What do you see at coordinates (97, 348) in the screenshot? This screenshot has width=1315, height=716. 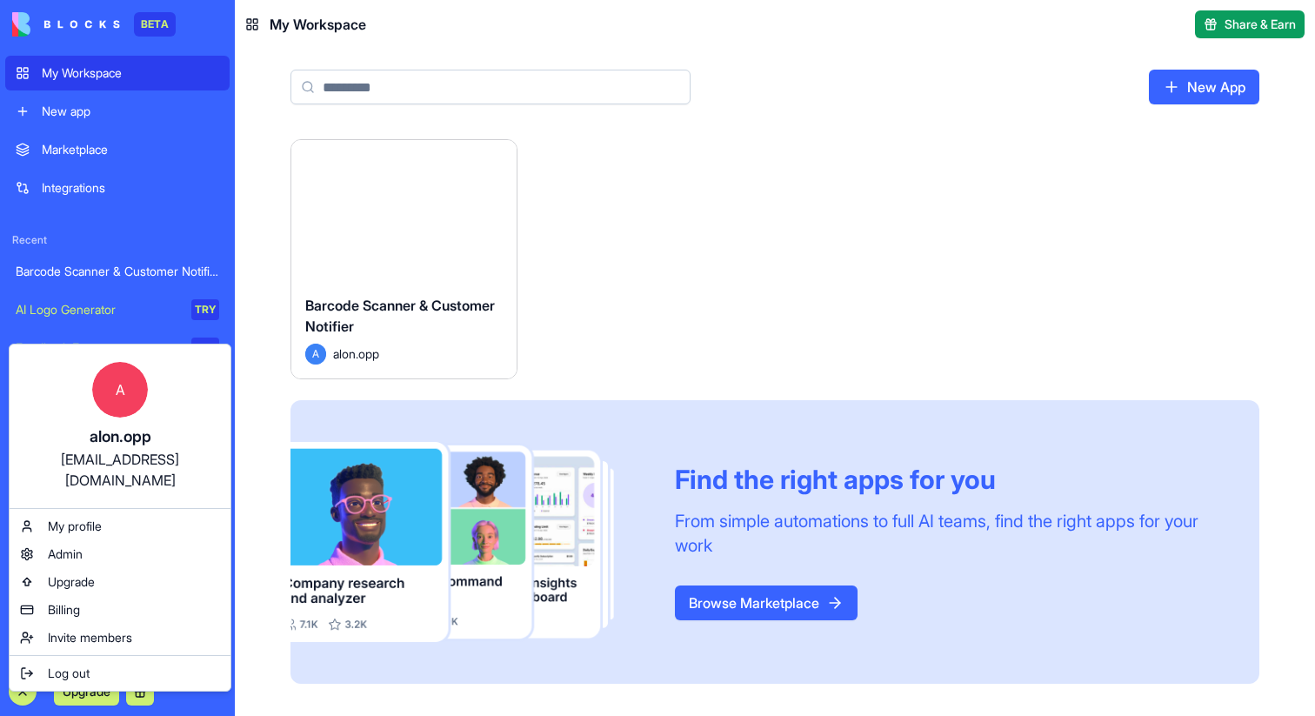 I see `div: Feedback Form` at bounding box center [97, 348].